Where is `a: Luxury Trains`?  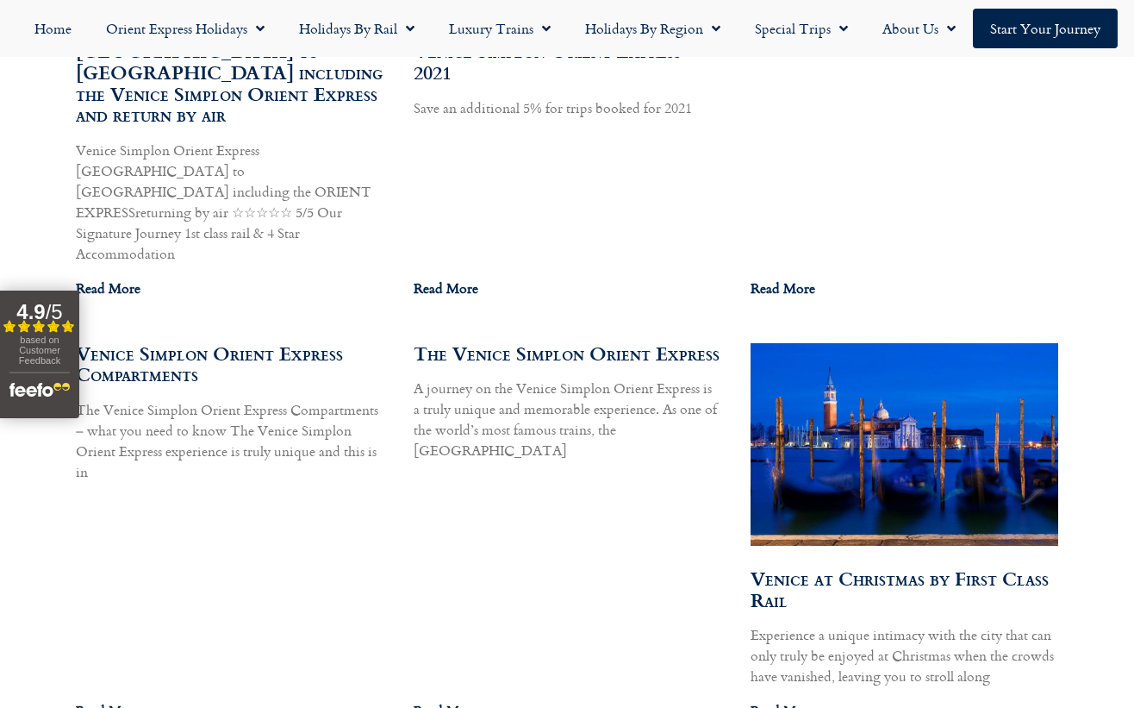 a: Luxury Trains is located at coordinates (500, 28).